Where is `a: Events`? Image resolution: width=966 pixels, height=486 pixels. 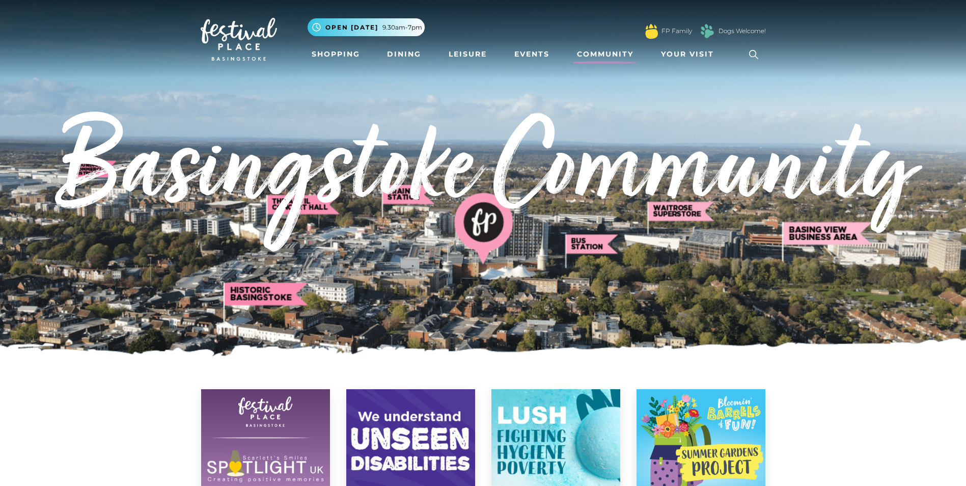 a: Events is located at coordinates (531, 54).